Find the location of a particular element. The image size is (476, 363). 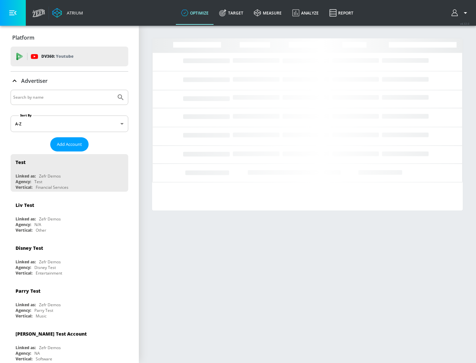

div: Atrium is located at coordinates (73, 13).